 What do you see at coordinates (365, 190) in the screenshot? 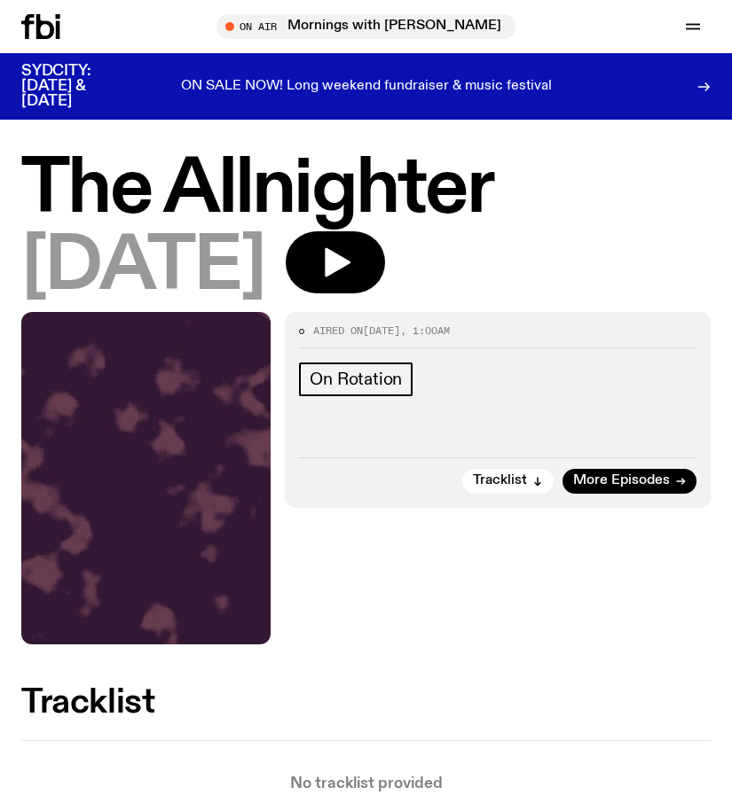
I see `h1: The Allnighter` at bounding box center [365, 190].